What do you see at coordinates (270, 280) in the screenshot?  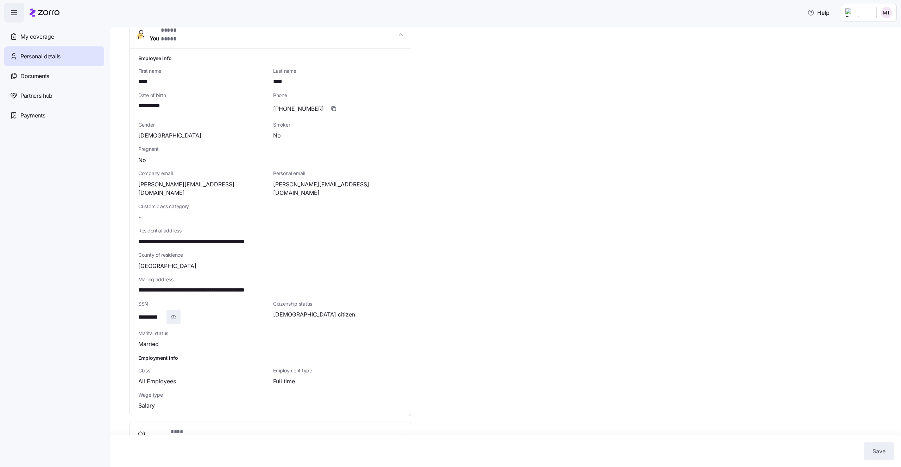 I see `span: Mailing address` at bounding box center [270, 280].